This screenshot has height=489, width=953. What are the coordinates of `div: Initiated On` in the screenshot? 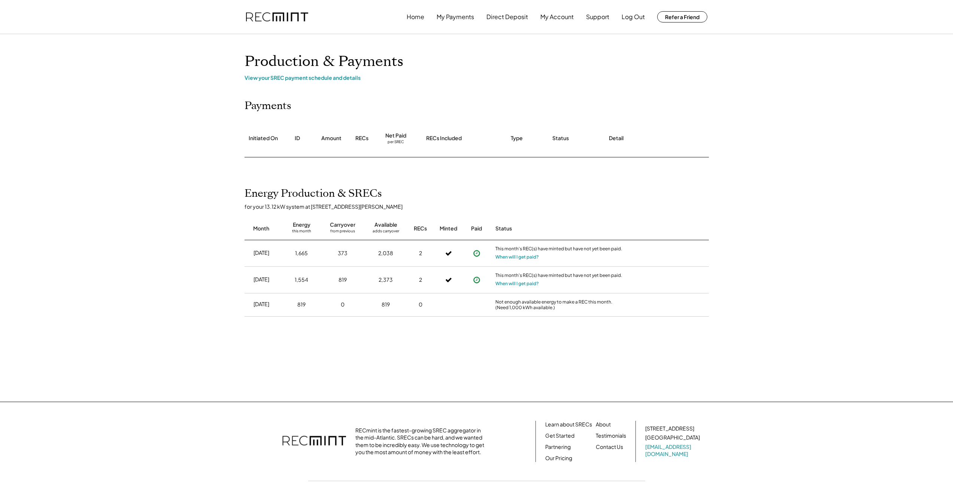 It's located at (263, 138).